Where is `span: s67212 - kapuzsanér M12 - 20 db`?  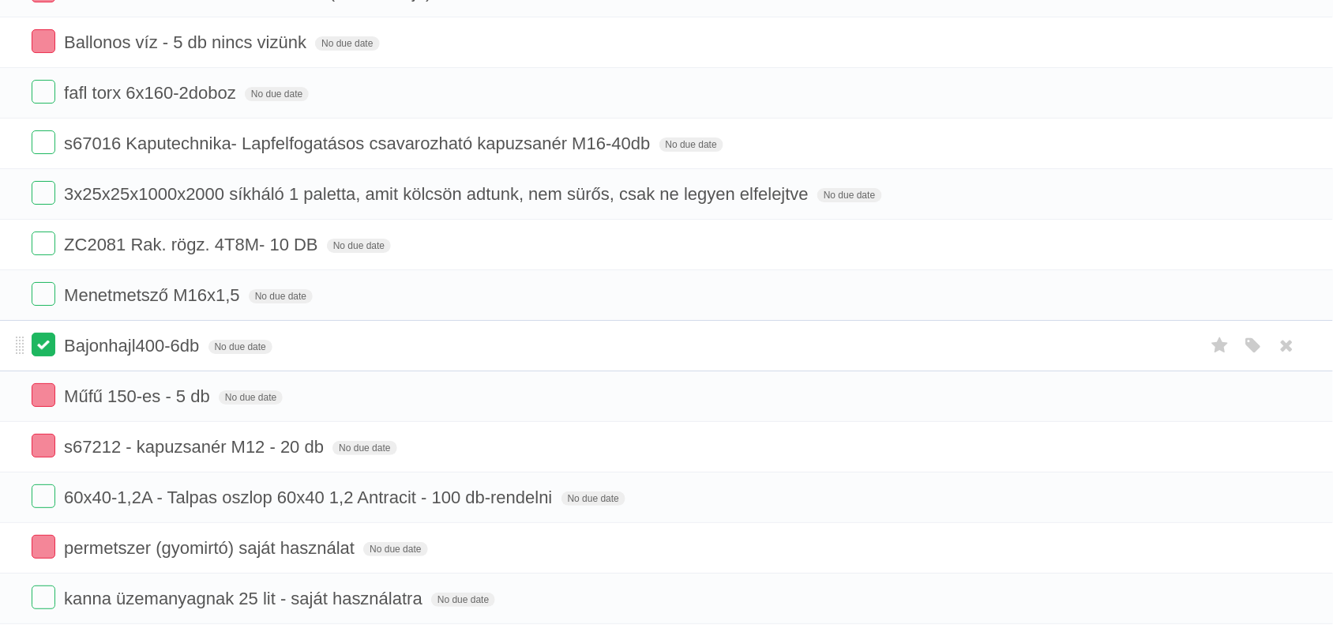
span: s67212 - kapuzsanér M12 - 20 db is located at coordinates (196, 446).